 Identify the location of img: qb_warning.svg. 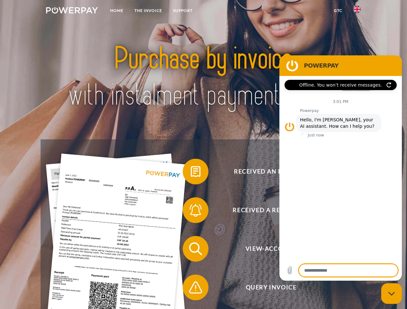
(196, 288).